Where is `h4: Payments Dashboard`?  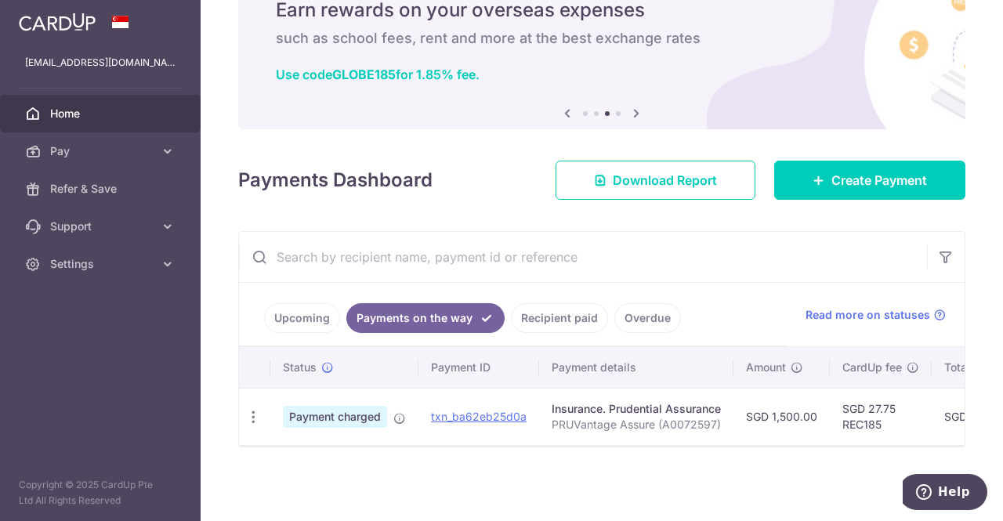
h4: Payments Dashboard is located at coordinates (335, 180).